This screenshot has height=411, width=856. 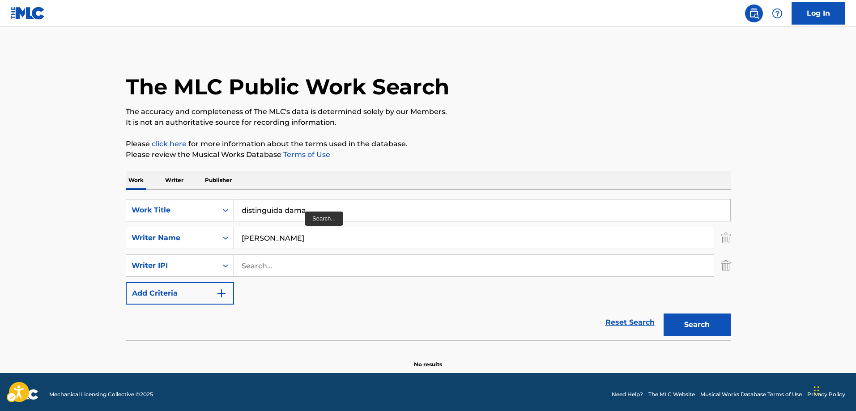 I want to click on img: help, so click(x=777, y=13).